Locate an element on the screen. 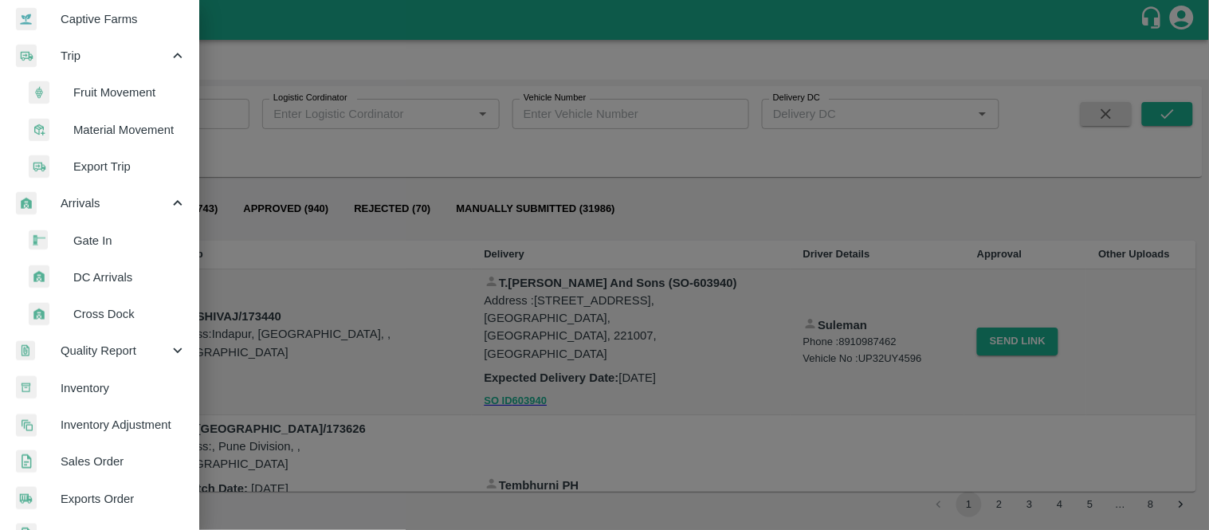 The image size is (1209, 530). span: Inventory Adjustment is located at coordinates (124, 425).